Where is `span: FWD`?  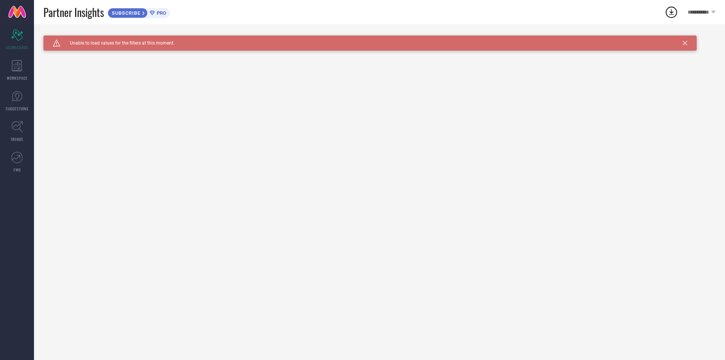
span: FWD is located at coordinates (17, 170).